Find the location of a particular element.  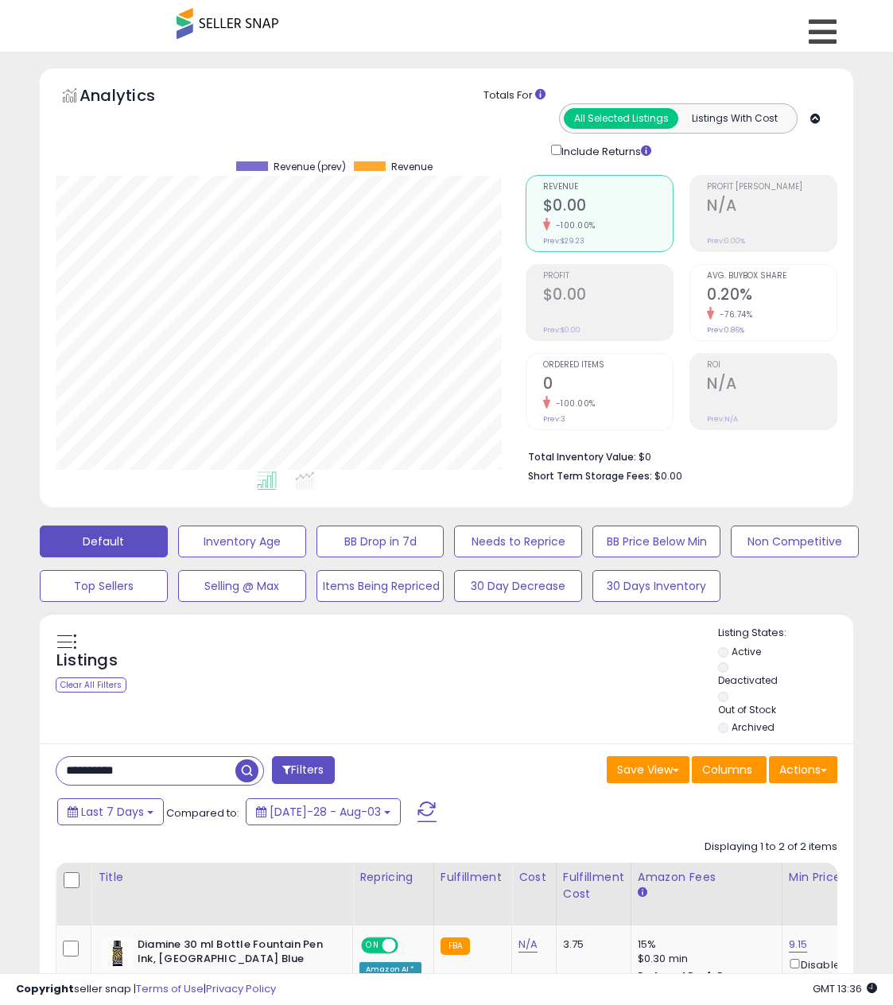

div: Min Price is located at coordinates (830, 877).